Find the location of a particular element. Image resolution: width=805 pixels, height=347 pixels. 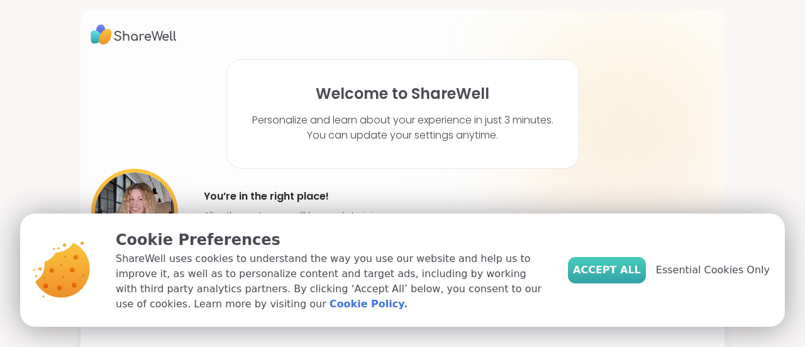

span: Essential Cookies Only is located at coordinates (713, 270).